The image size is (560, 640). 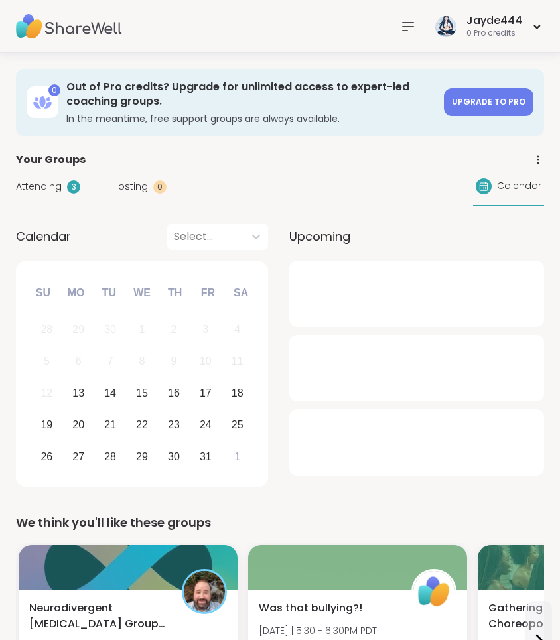 I want to click on div: Jayde444, so click(x=494, y=21).